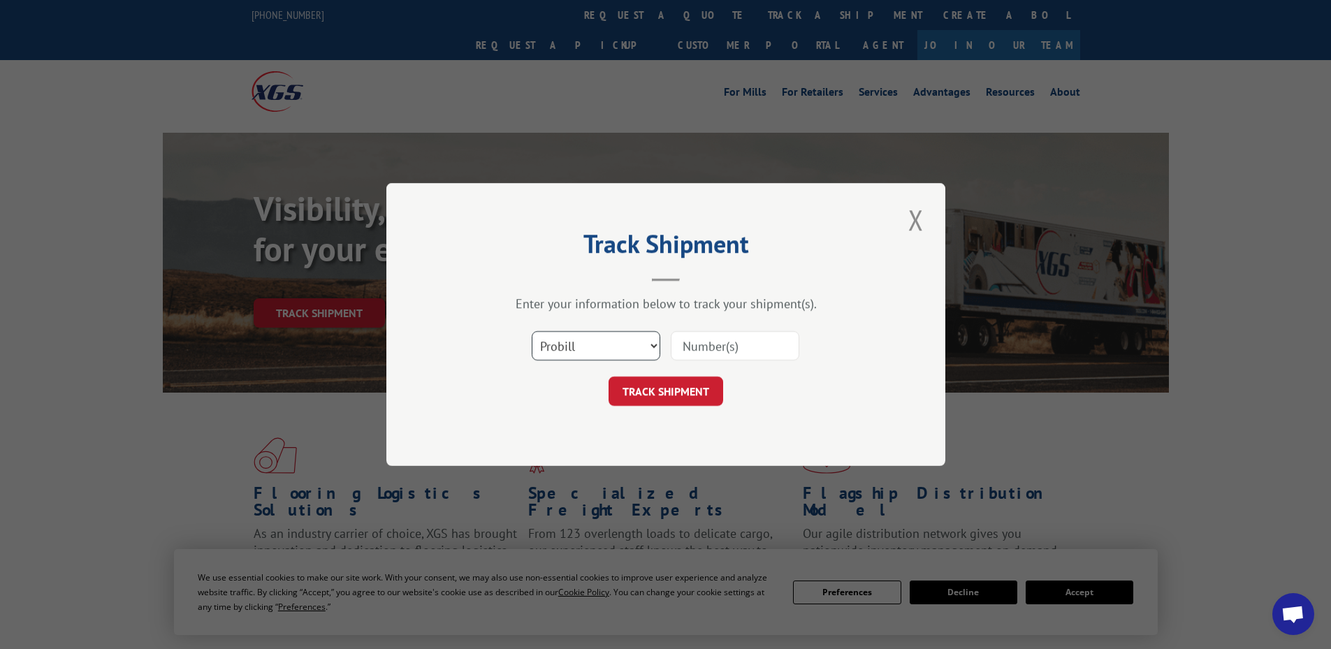 Image resolution: width=1331 pixels, height=649 pixels. Describe the element at coordinates (666, 303) in the screenshot. I see `div: Enter your information below to track your shipment(s).` at that location.